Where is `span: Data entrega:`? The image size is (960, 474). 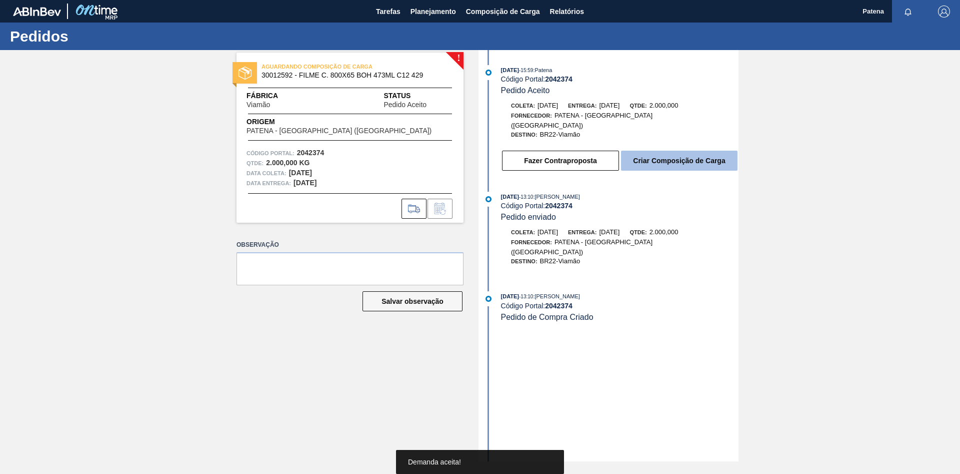 span: Data entrega: is located at coordinates (269, 183).